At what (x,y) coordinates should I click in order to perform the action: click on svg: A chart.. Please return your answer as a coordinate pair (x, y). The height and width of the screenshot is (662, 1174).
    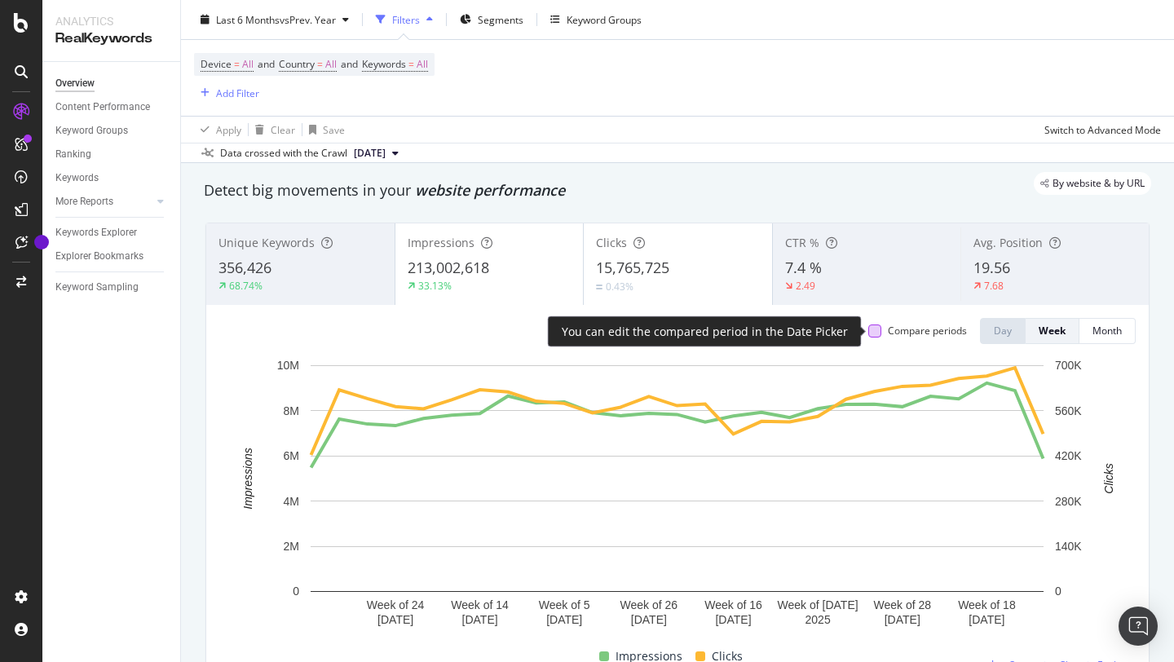
    Looking at the image, I should click on (678, 498).